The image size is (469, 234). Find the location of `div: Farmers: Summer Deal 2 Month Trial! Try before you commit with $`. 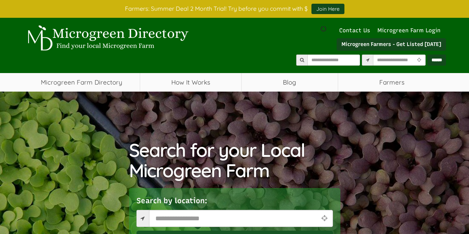

div: Farmers: Summer Deal 2 Month Trial! Try before you commit with $ is located at coordinates (235, 9).